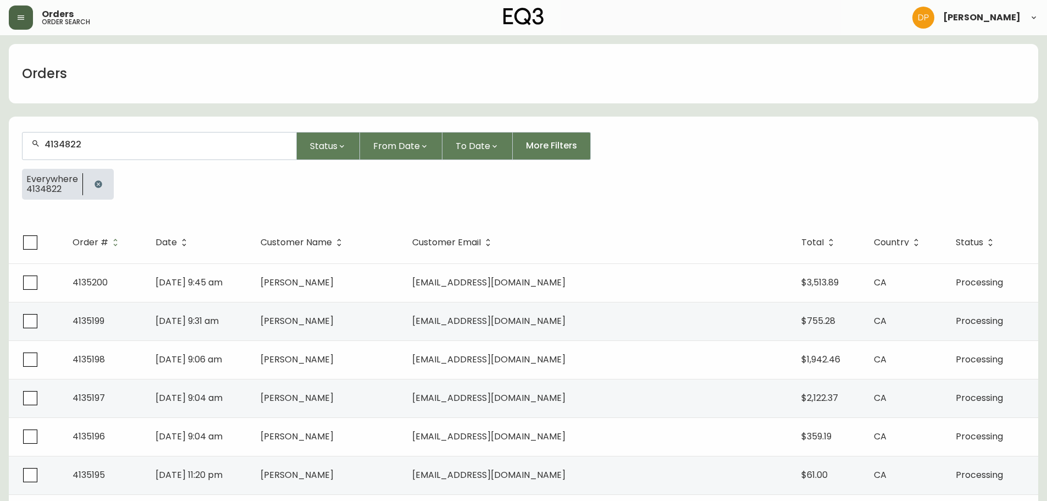 The width and height of the screenshot is (1047, 501). I want to click on span: $2,122.37, so click(820, 397).